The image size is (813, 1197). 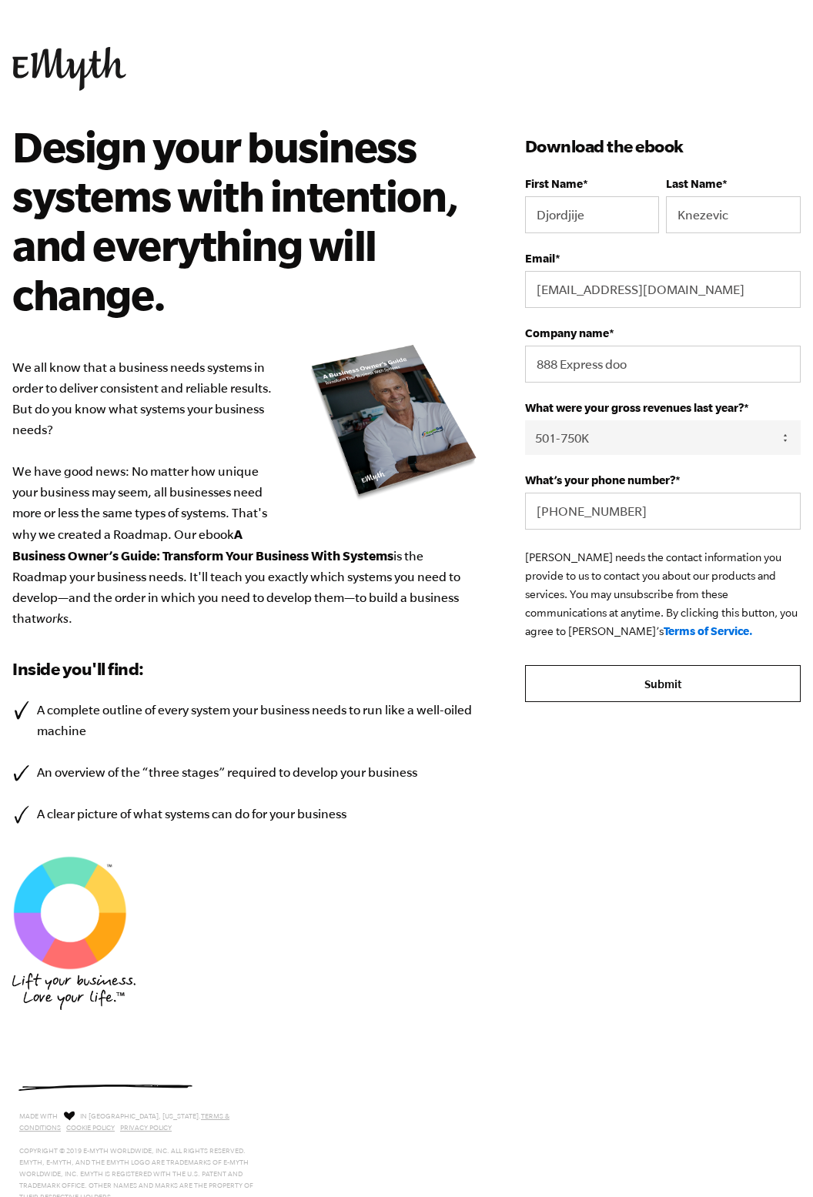 I want to click on span: What’s your phone number?, so click(x=600, y=480).